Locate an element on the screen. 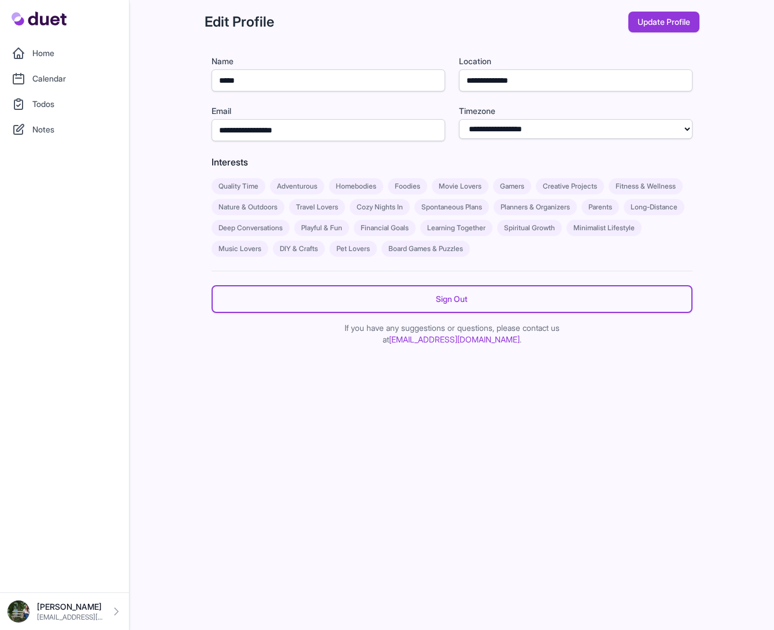 The height and width of the screenshot is (630, 774). div: Learning Together is located at coordinates (456, 228).